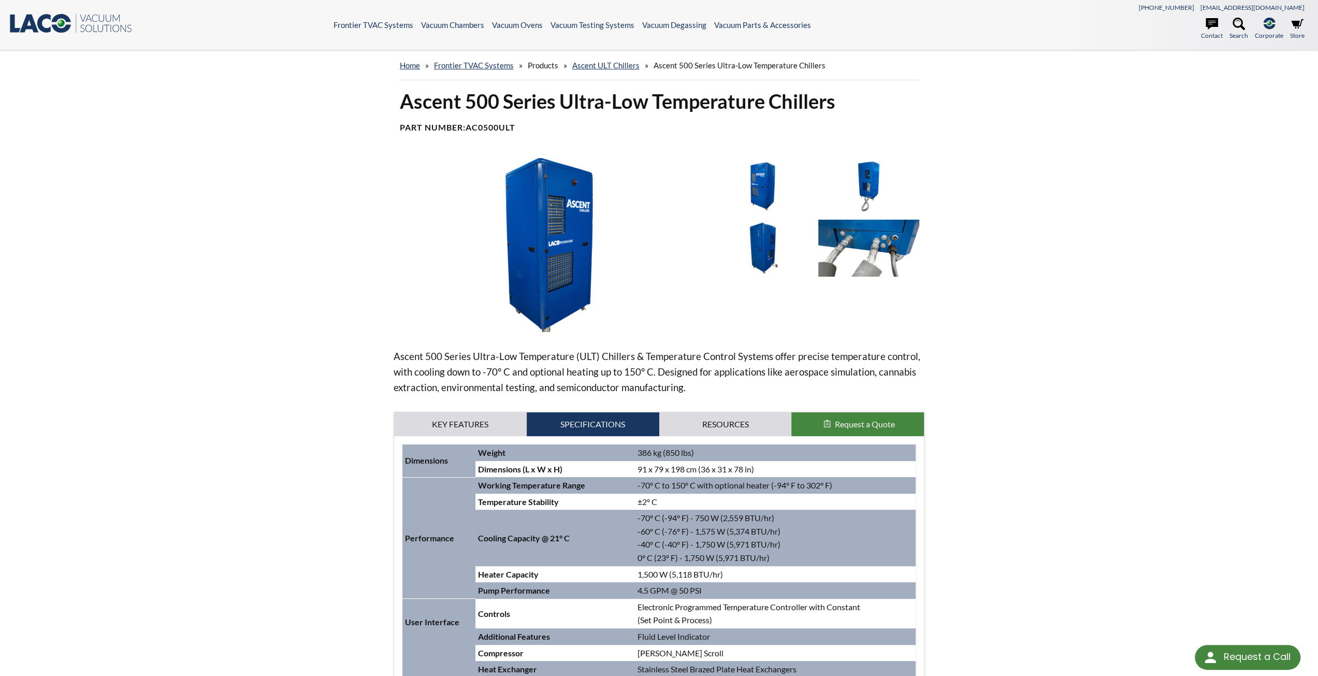 The height and width of the screenshot is (676, 1318). I want to click on p: Ascent 500 Series Ultra-Low Temperature (ULT) Chillers & Temperature Control Systems offer precis..., so click(659, 372).